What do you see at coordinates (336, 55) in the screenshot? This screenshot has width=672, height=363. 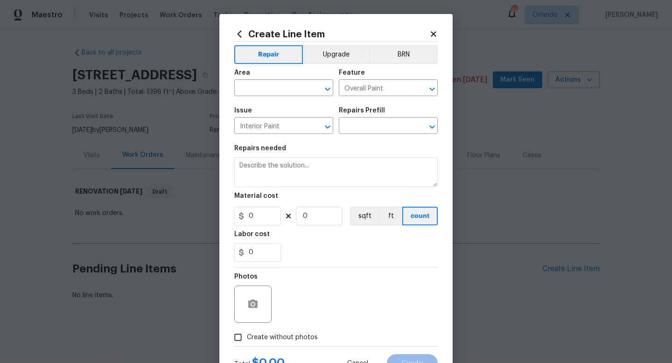 I see `button: Upgrade` at bounding box center [336, 55].